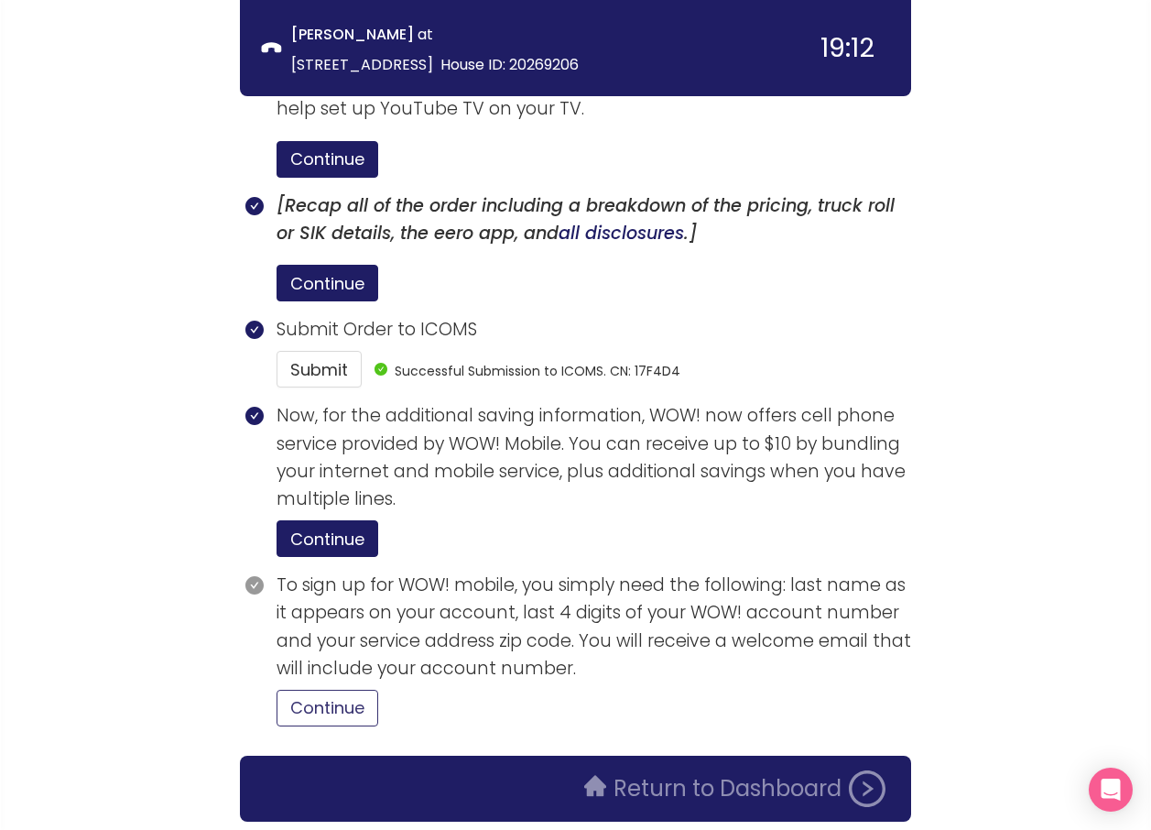 Image resolution: width=1151 pixels, height=830 pixels. I want to click on p: Submit Order to ICOMS, so click(593, 330).